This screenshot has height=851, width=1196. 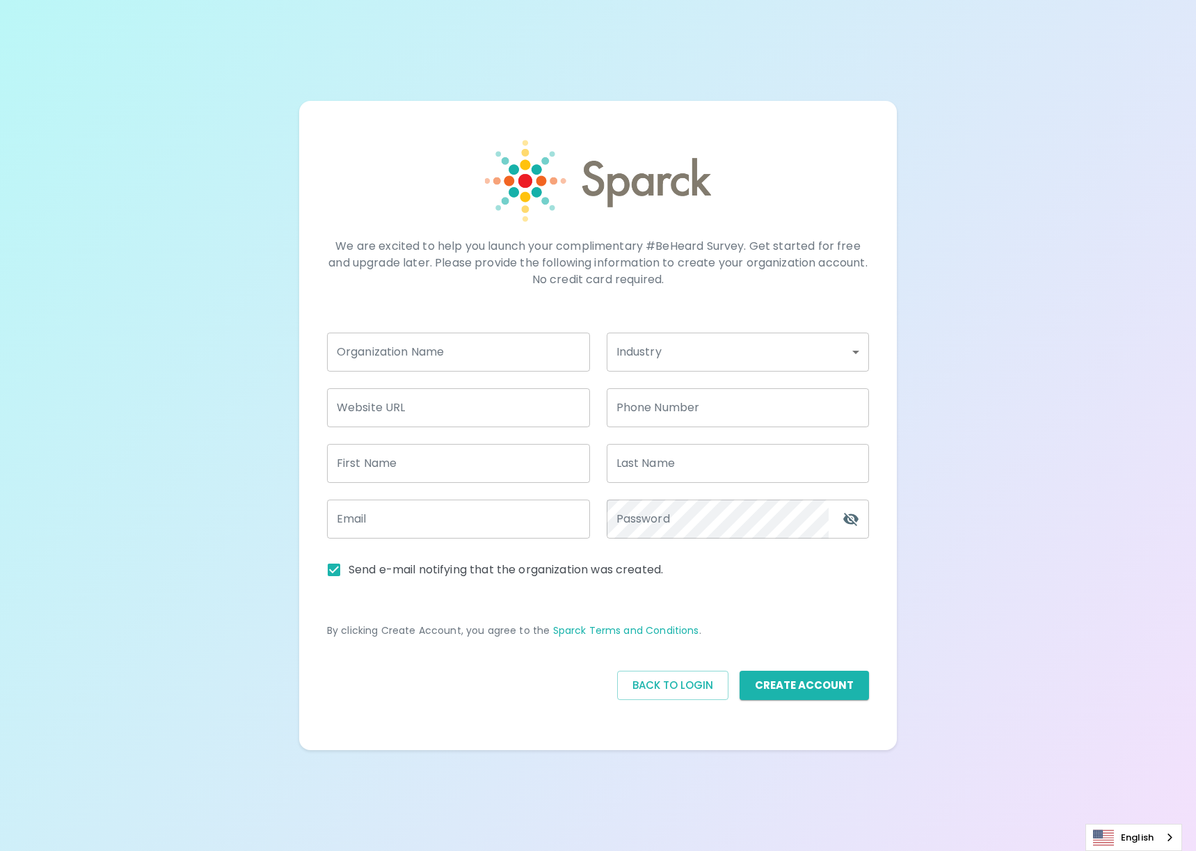 What do you see at coordinates (624, 631) in the screenshot?
I see `a: Sparck Terms and Conditions` at bounding box center [624, 631].